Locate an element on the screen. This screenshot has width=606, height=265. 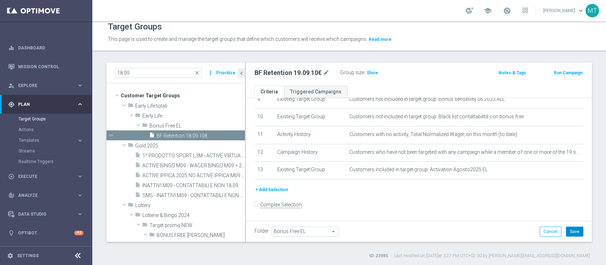
button: Mission Control is located at coordinates (46, 67).